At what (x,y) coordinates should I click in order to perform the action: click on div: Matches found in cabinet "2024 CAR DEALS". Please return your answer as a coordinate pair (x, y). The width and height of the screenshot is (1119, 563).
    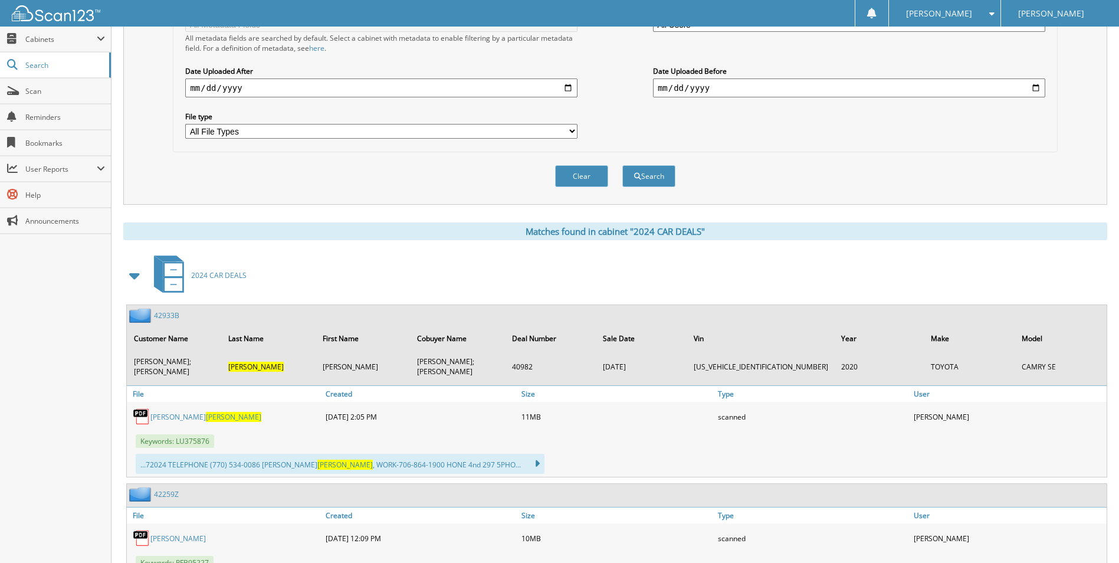
    Looking at the image, I should click on (615, 231).